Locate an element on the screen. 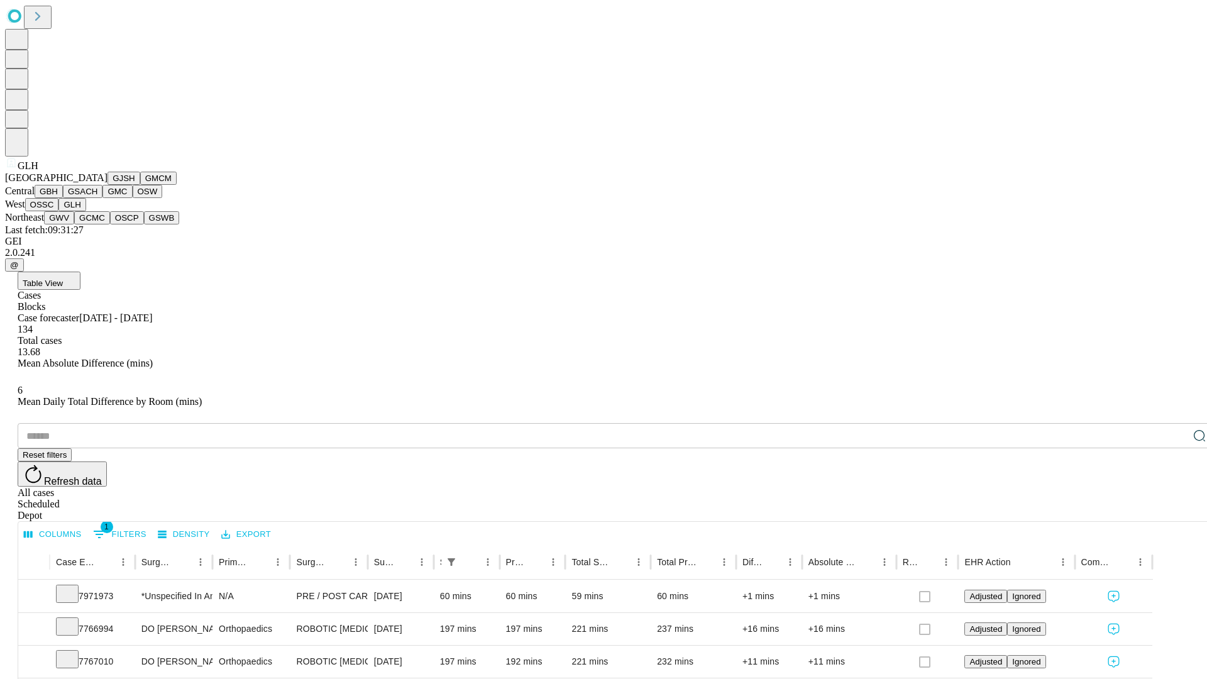  span: GLH is located at coordinates (28, 165).